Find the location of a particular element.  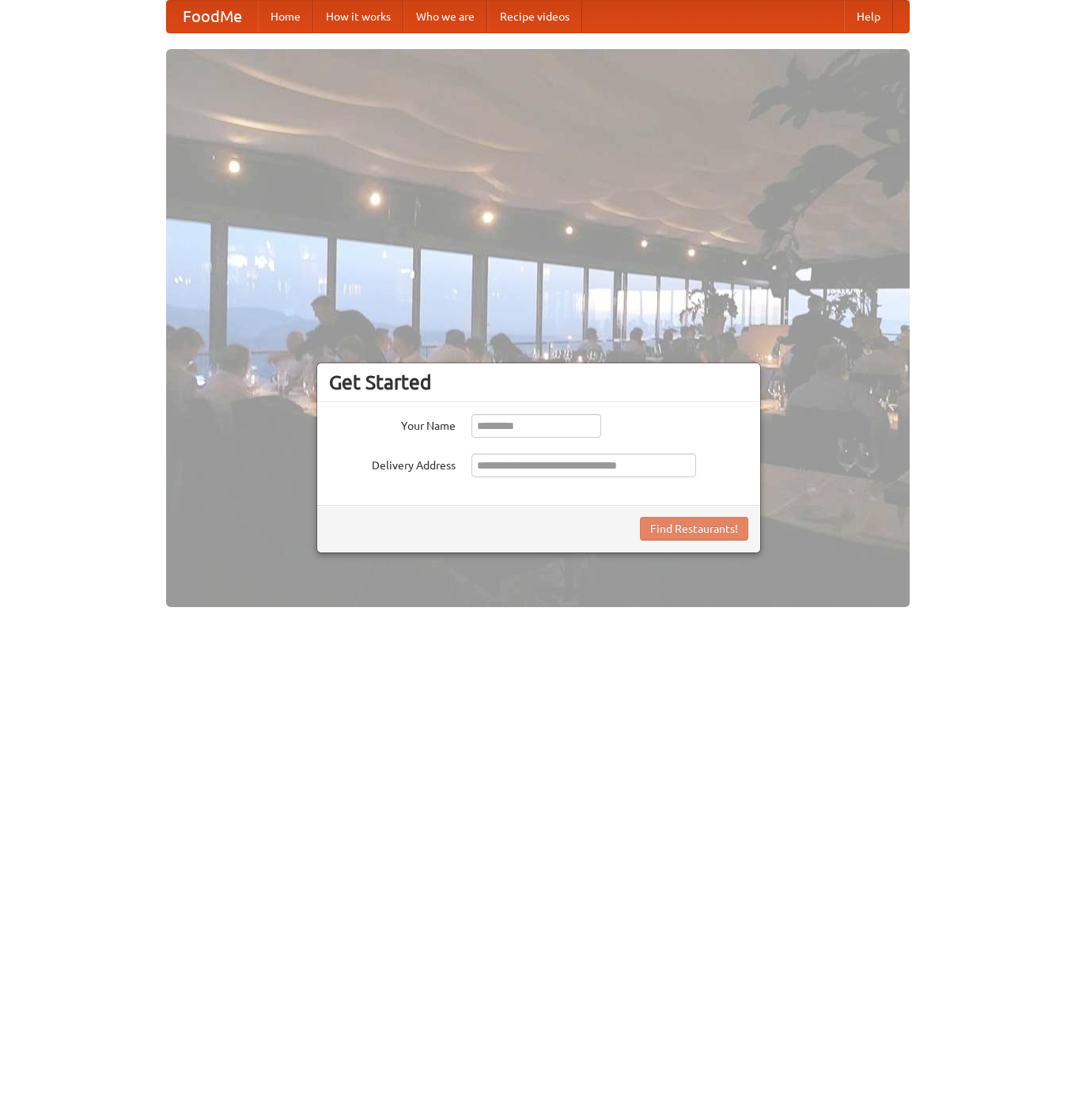

a: How it works is located at coordinates (359, 17).